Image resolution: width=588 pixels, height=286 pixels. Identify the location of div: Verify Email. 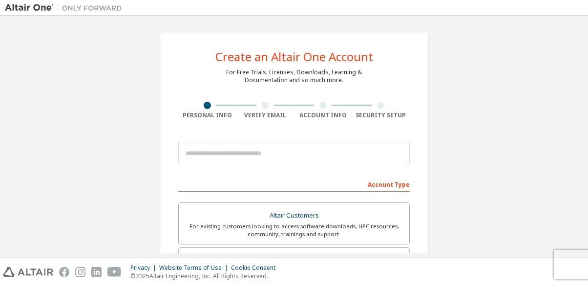
(265, 115).